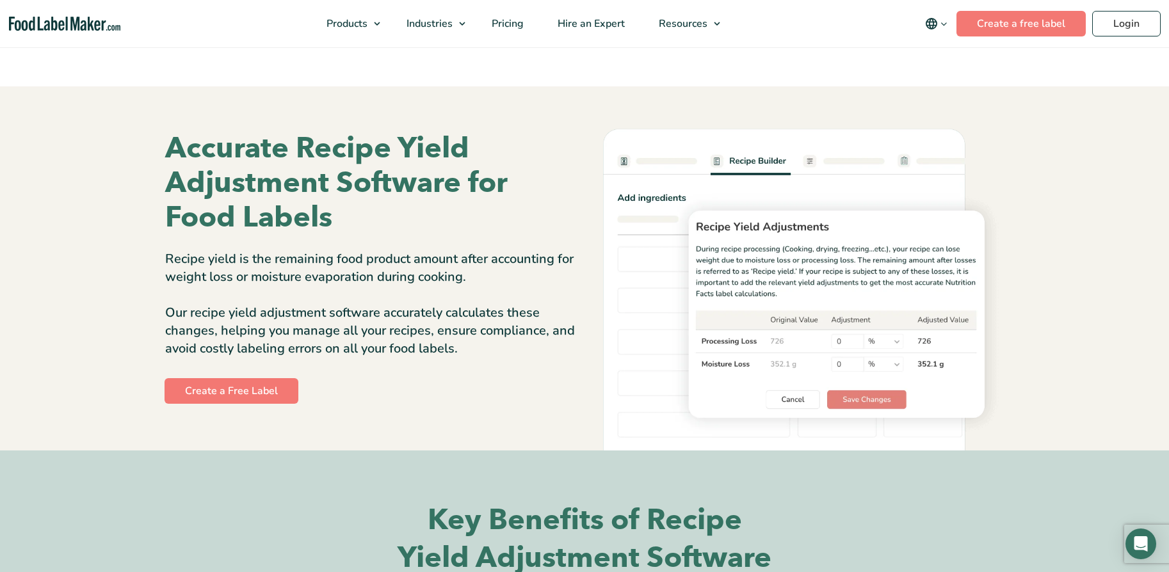  I want to click on p: Our recipe yield adjustment software accurately calculates these changes, helping you manage all ..., so click(370, 331).